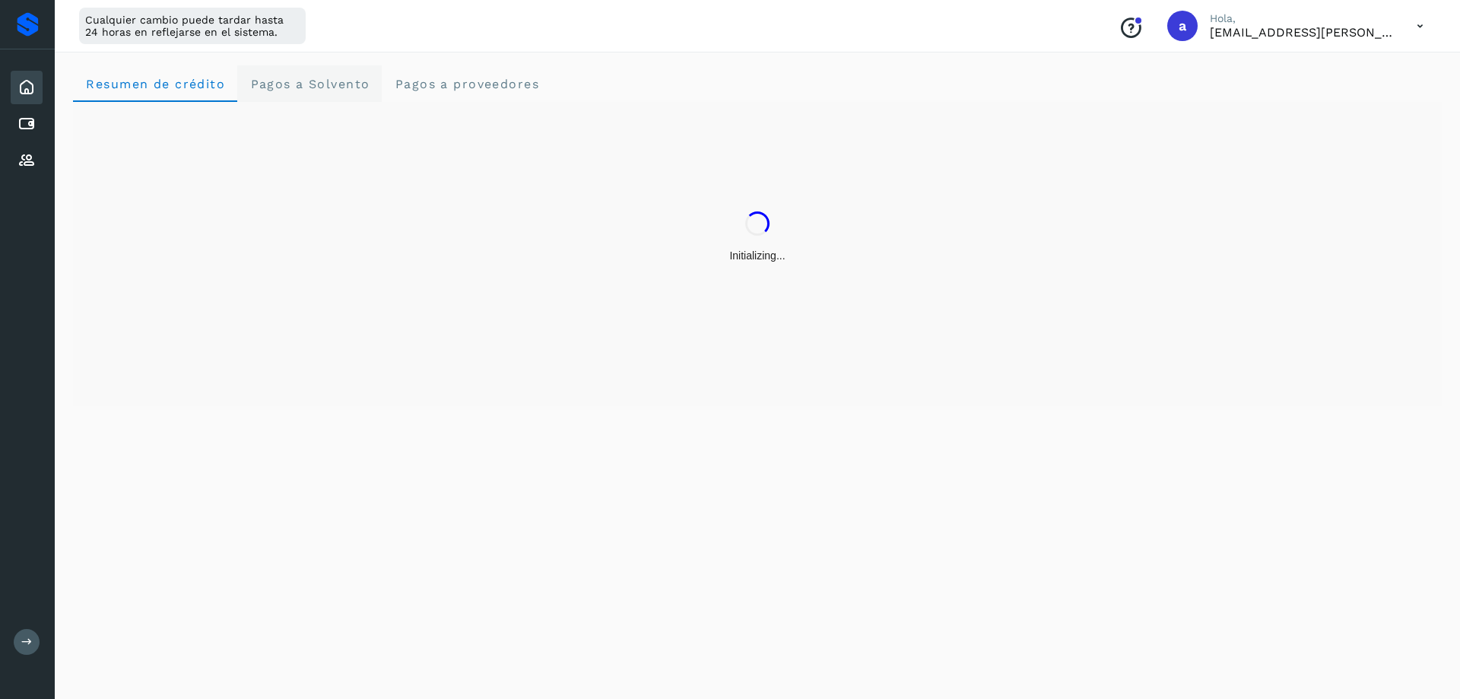 This screenshot has height=699, width=1460. Describe the element at coordinates (27, 124) in the screenshot. I see `div: Cuentas por pagar` at that location.